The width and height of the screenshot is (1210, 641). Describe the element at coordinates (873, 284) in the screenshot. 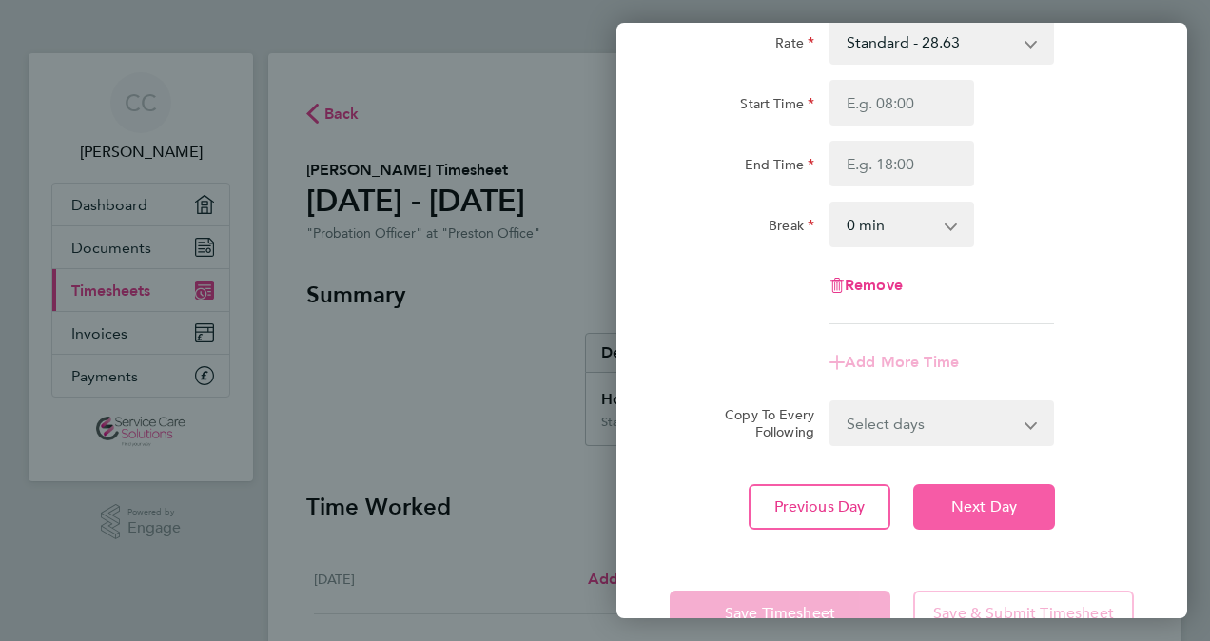

I see `span: Remove` at that location.